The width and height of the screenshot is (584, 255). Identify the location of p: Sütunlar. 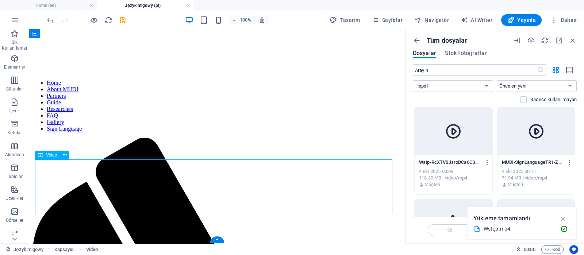
(15, 89).